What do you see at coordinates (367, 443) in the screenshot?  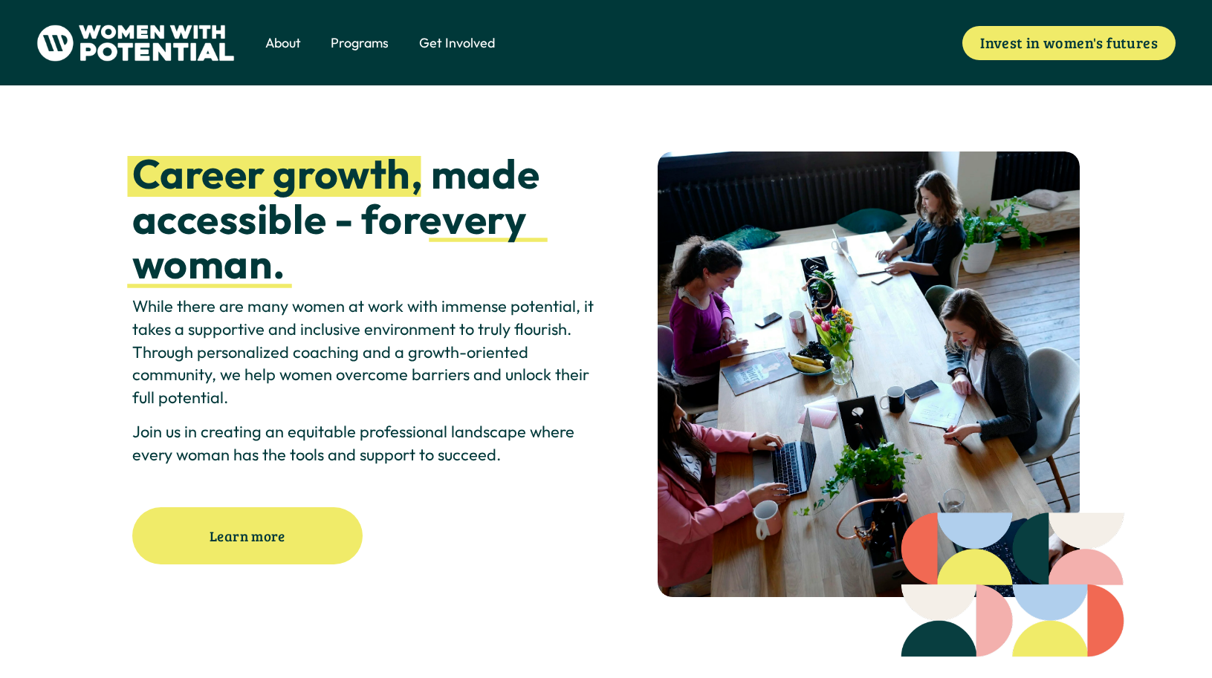 I see `p: Join us in creating an equitable professional landscape where every woman has the tools and suppo...` at bounding box center [367, 443].